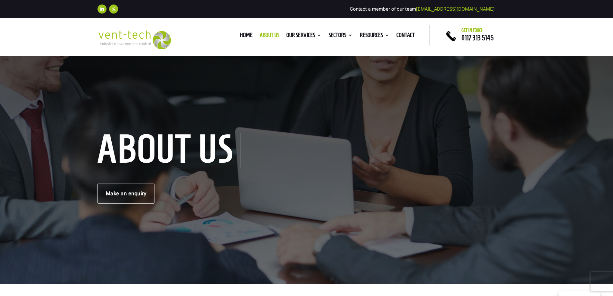 The image size is (613, 296). Describe the element at coordinates (102, 9) in the screenshot. I see `a: Follow on LinkedIn` at that location.